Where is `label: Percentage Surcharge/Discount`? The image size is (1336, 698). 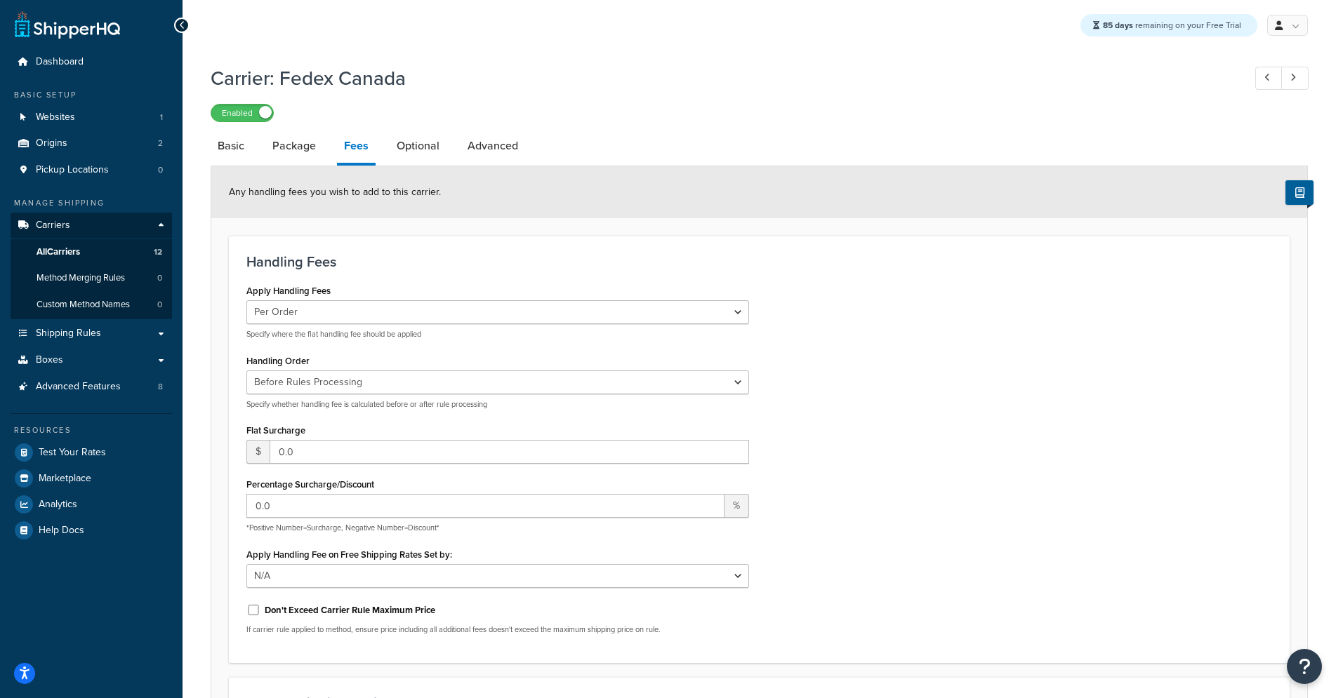
label: Percentage Surcharge/Discount is located at coordinates (310, 484).